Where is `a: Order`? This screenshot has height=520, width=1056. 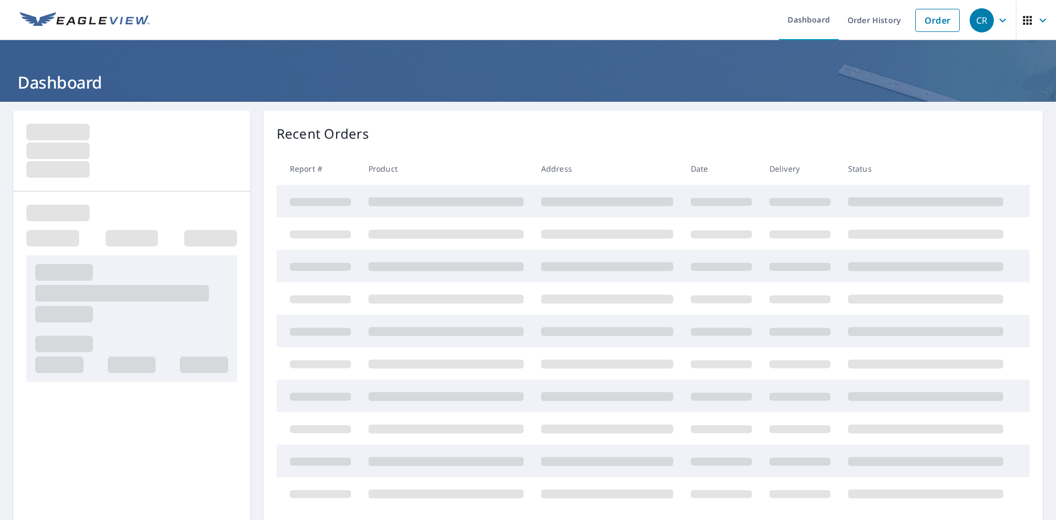
a: Order is located at coordinates (937, 20).